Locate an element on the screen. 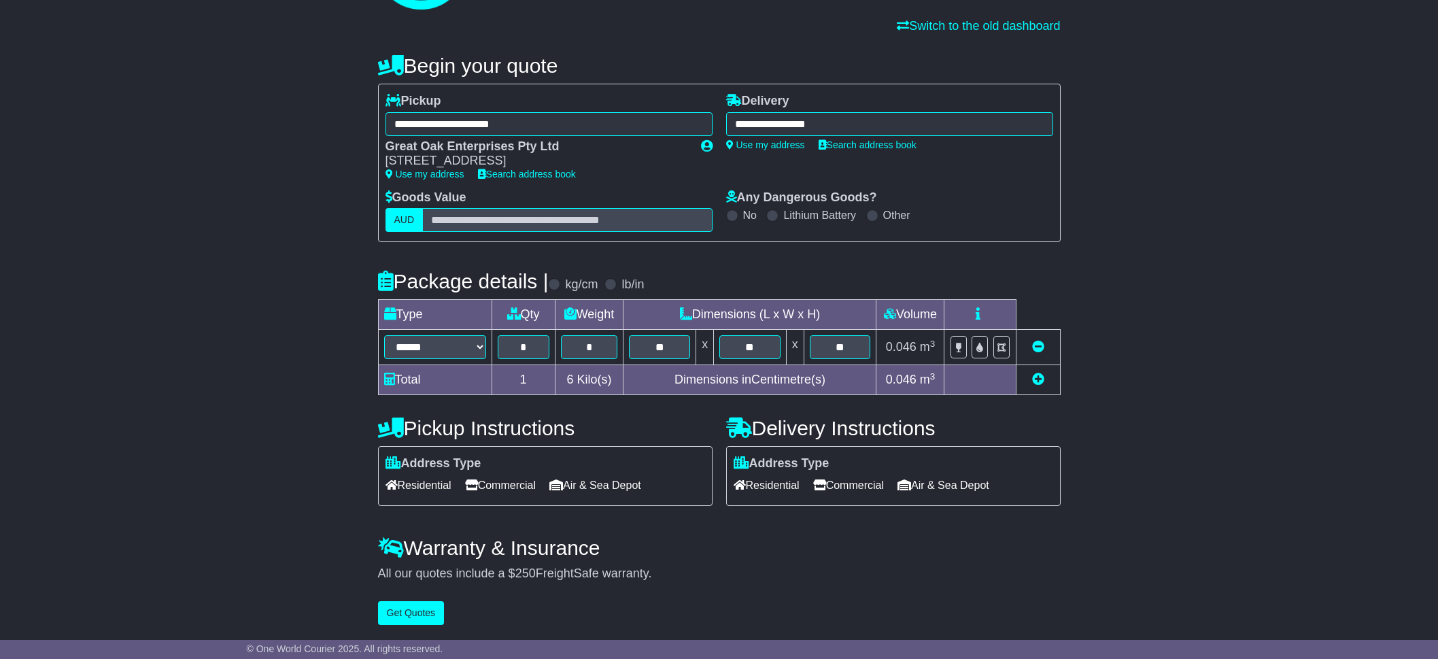 This screenshot has width=1438, height=659. td: Type is located at coordinates (434, 315).